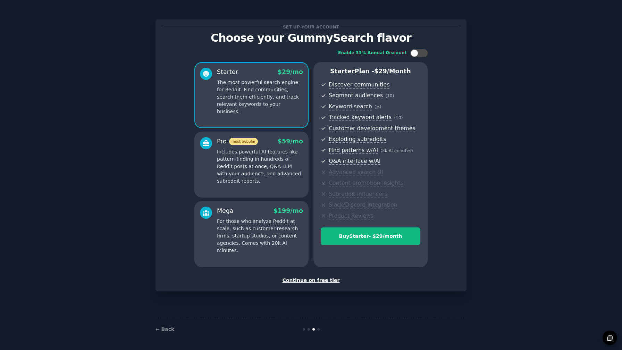 Image resolution: width=622 pixels, height=350 pixels. I want to click on div: Buy Starter - $ 29 /month, so click(370, 236).